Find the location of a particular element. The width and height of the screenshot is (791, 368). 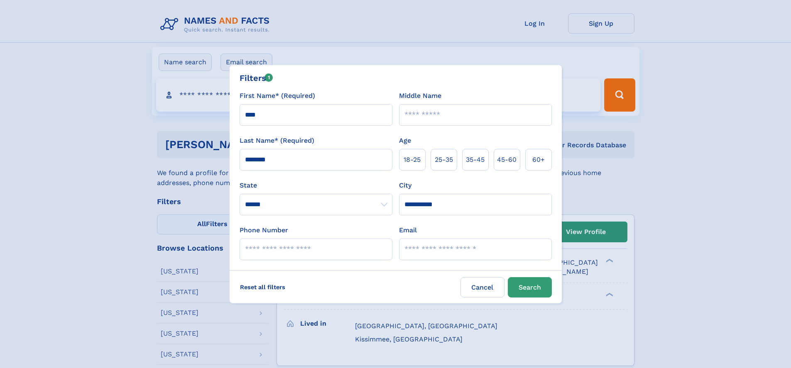

span: 18‑25 is located at coordinates (412, 160).